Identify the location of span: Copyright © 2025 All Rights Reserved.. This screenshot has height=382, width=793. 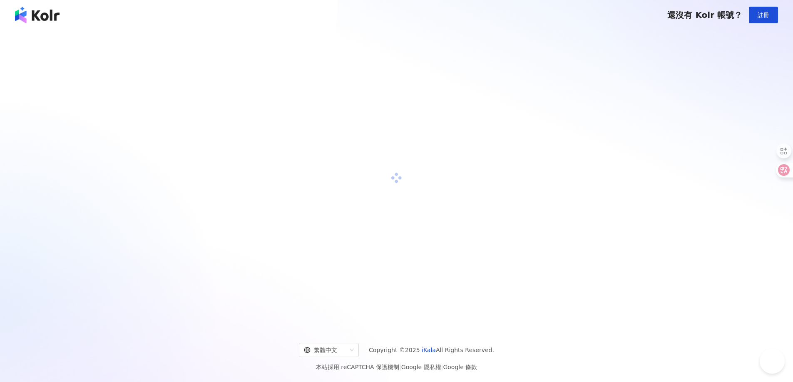
(431, 350).